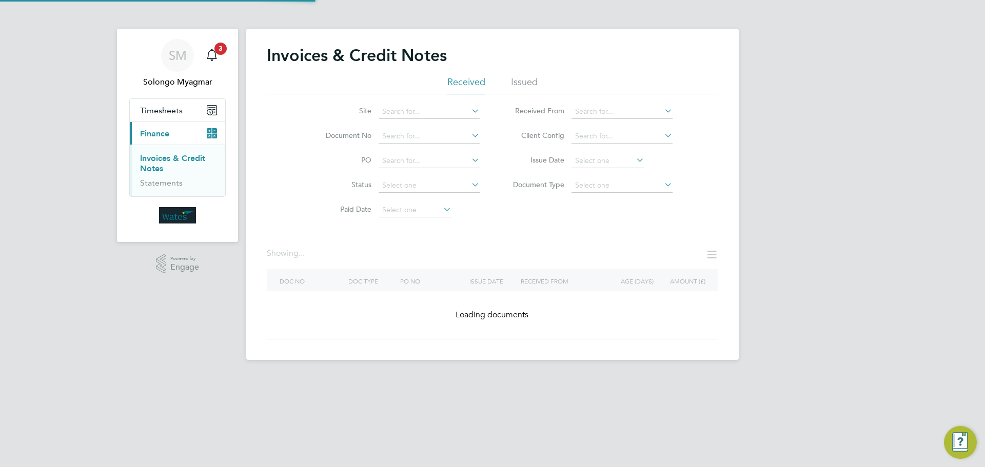 The height and width of the screenshot is (467, 985). I want to click on span: Timesheets, so click(161, 110).